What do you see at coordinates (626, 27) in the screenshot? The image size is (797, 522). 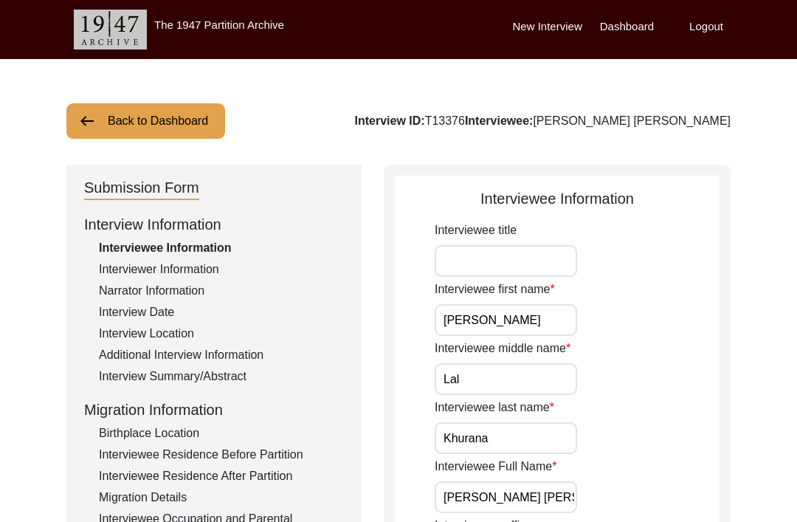 I see `label: Dashboard` at bounding box center [626, 27].